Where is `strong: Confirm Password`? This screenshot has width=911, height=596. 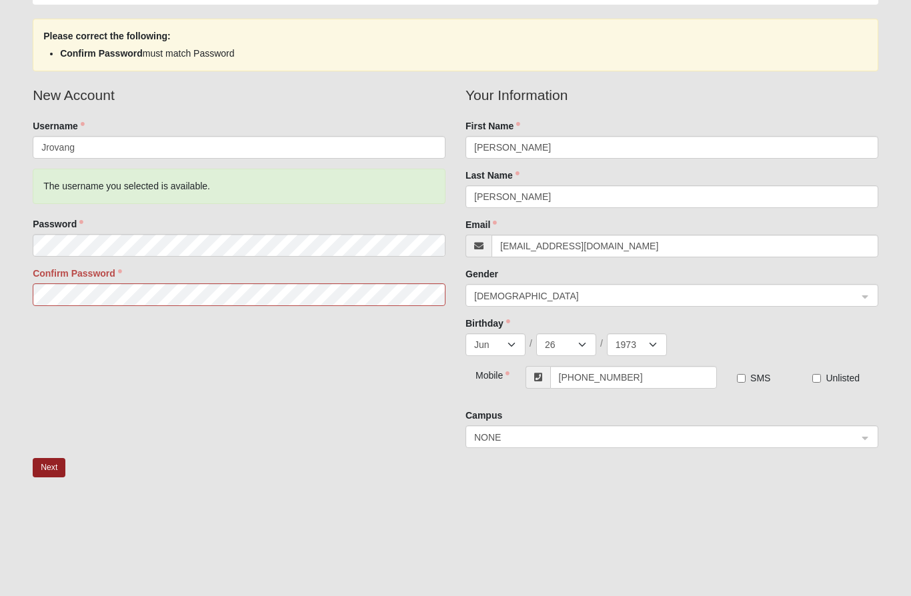
strong: Confirm Password is located at coordinates (101, 53).